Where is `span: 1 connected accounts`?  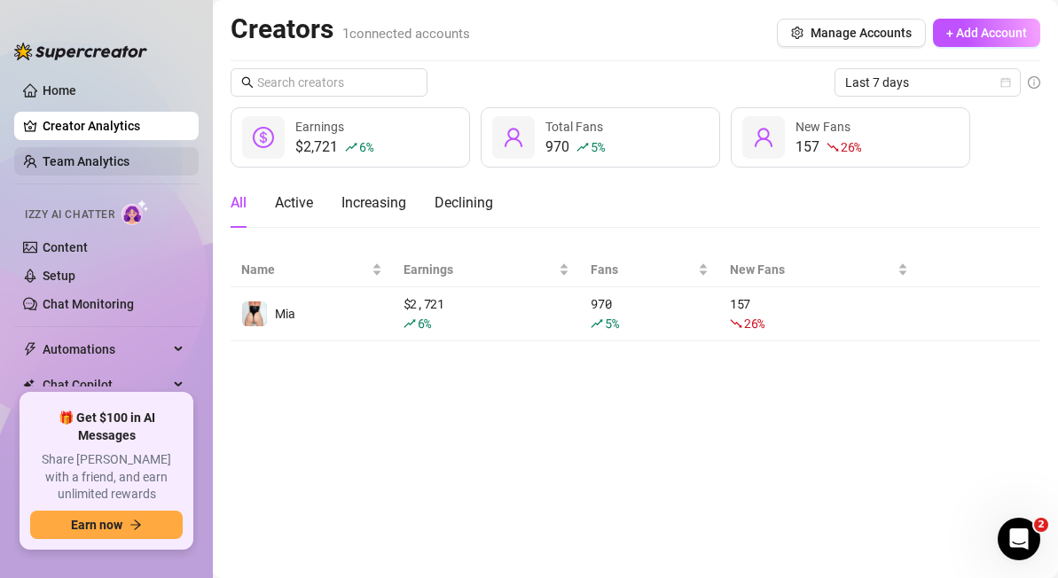 span: 1 connected accounts is located at coordinates (406, 34).